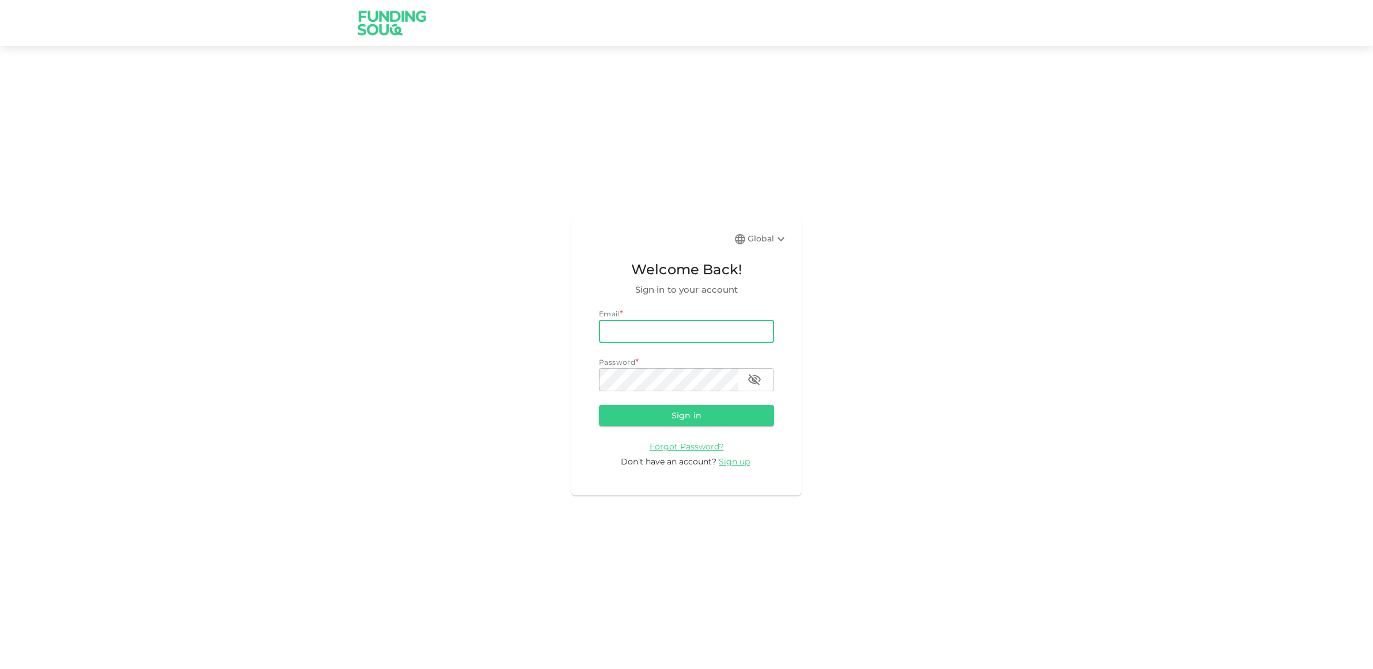 Image resolution: width=1373 pixels, height=669 pixels. I want to click on button: Sign in, so click(686, 415).